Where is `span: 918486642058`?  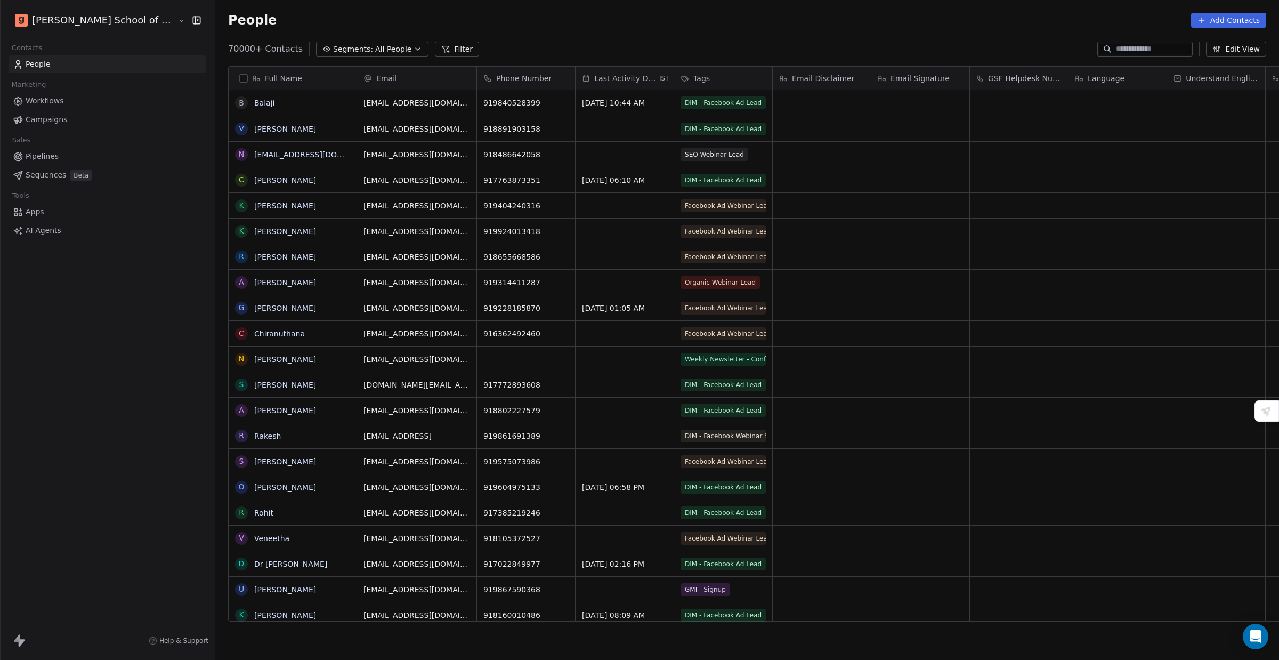 span: 918486642058 is located at coordinates (526, 155).